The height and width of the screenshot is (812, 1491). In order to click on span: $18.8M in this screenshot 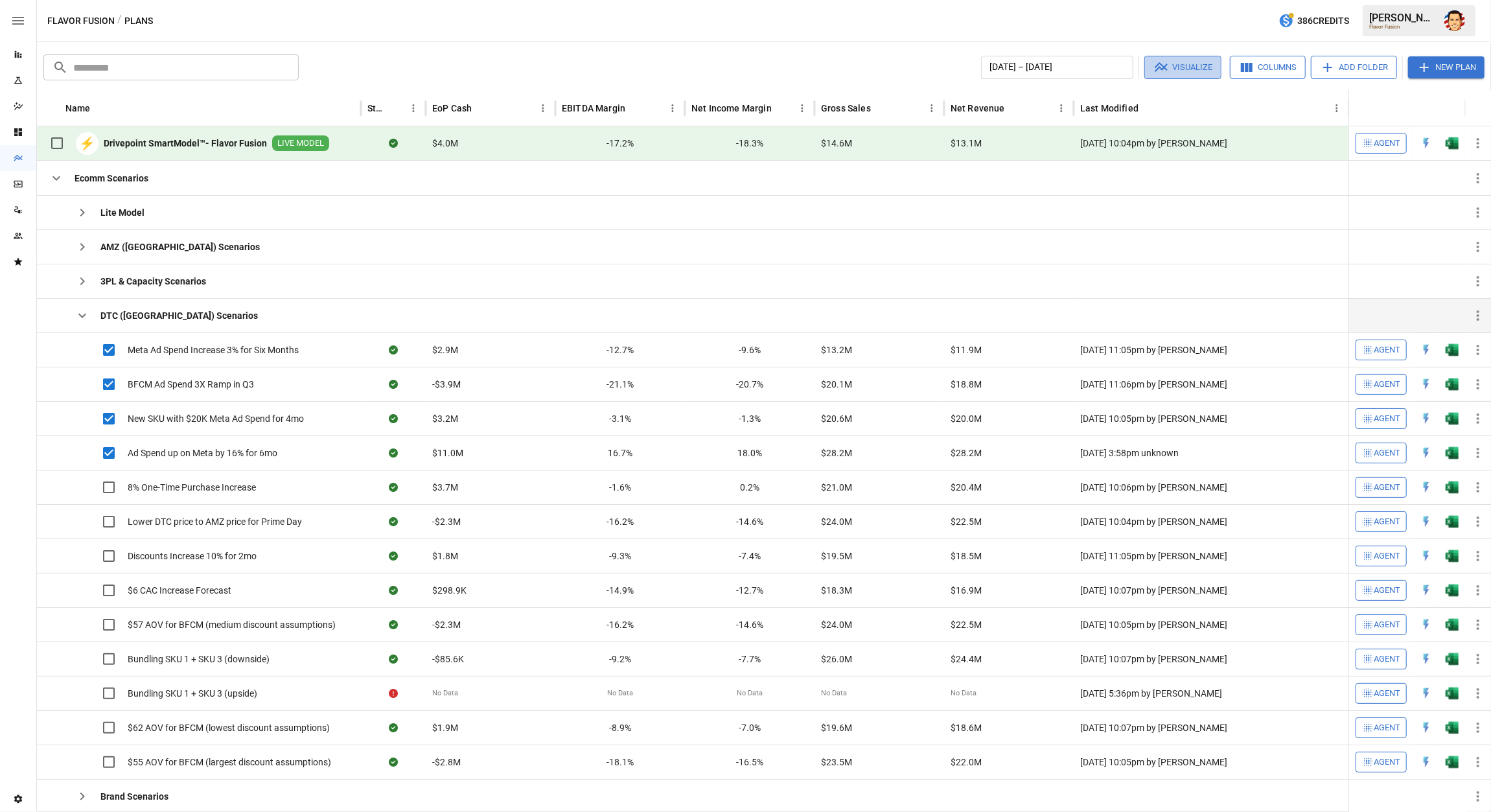, I will do `click(966, 384)`.